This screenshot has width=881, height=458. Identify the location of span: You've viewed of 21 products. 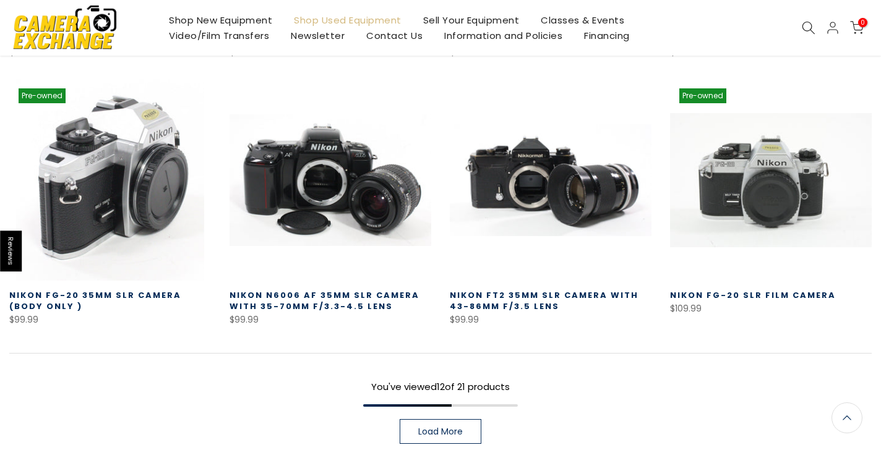
(440, 387).